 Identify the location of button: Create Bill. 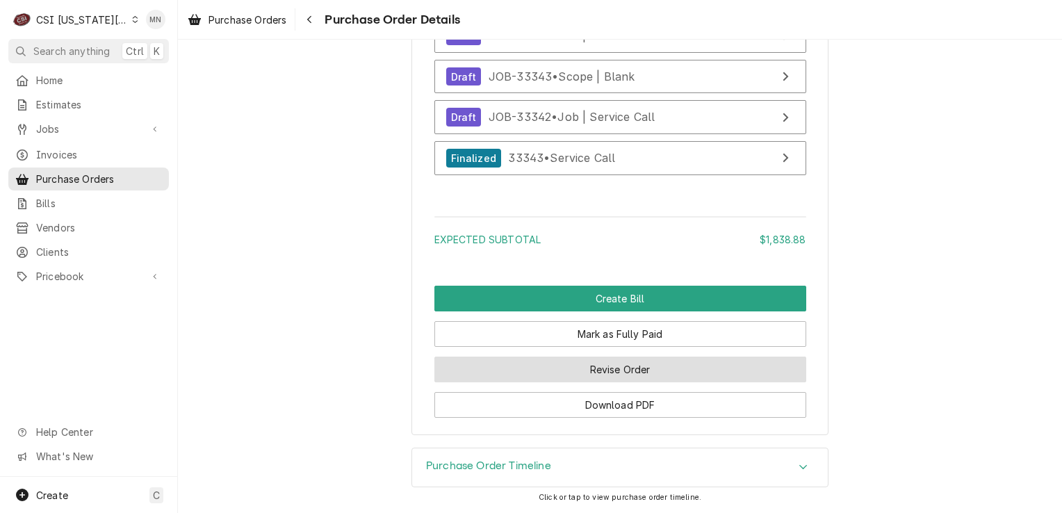
(620, 298).